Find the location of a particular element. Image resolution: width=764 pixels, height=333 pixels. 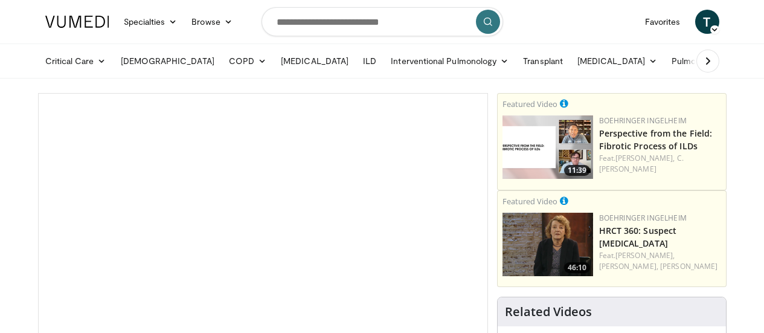

span: T is located at coordinates (707, 22).